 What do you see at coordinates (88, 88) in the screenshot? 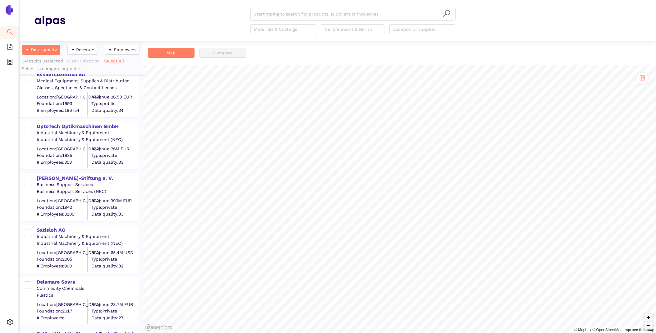
I see `div: Glasses, Spectacles & Contact Lenses` at bounding box center [88, 88].